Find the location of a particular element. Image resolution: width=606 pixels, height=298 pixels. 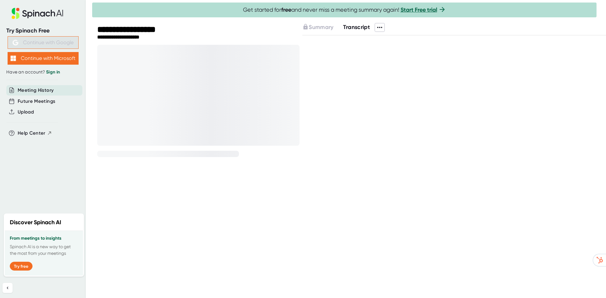

button: Upload is located at coordinates (26, 112).